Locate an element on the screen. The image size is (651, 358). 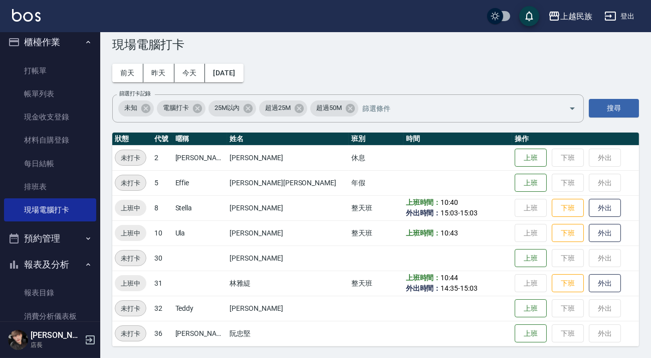
button: 今天 is located at coordinates (190, 73).